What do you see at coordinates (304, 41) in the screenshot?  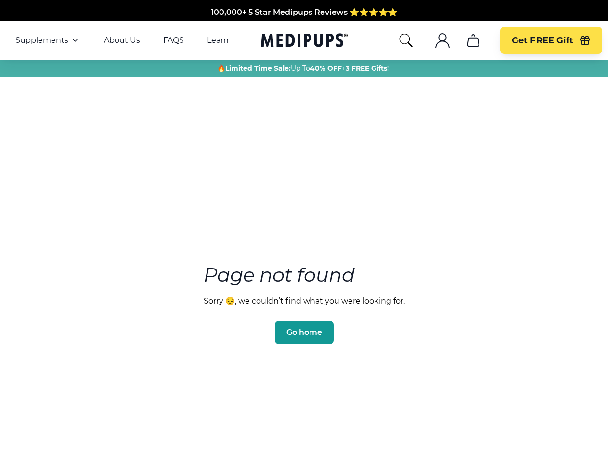 I see `a: Medipups` at bounding box center [304, 41].